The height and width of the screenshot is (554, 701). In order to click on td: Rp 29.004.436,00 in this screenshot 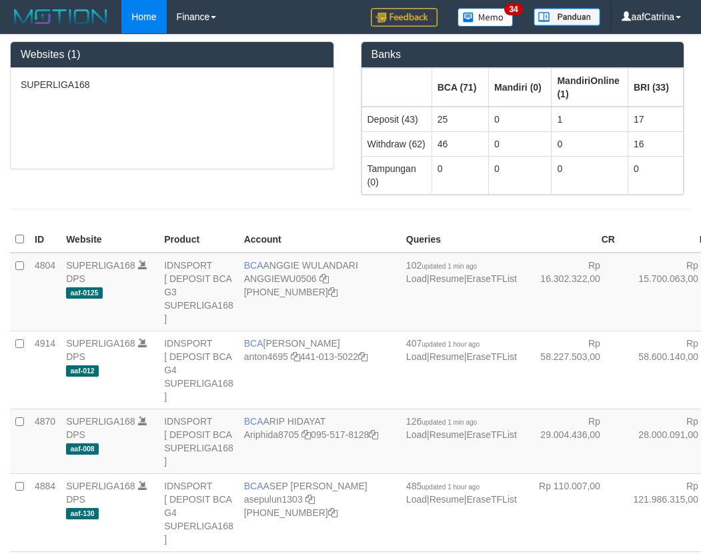, I will do `click(571, 441)`.